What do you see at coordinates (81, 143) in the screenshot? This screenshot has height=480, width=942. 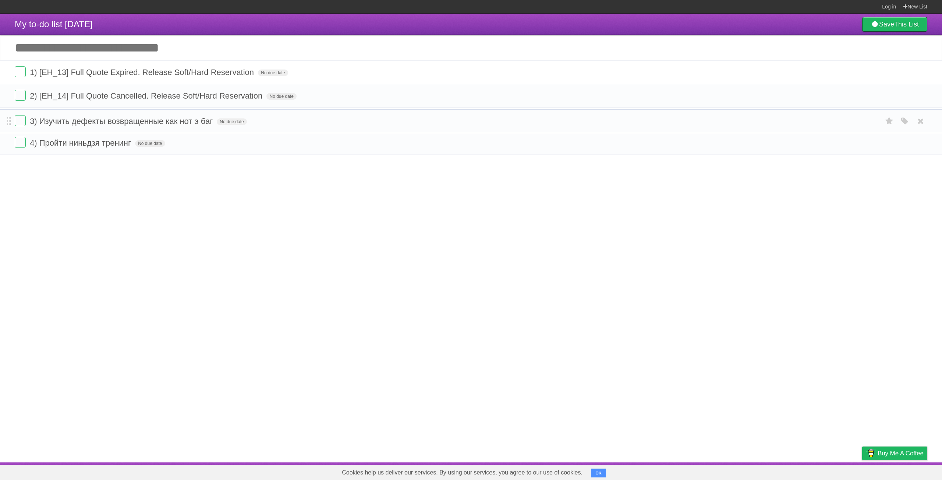 I see `span: 4) Пройти ниньдзя тренинг` at bounding box center [81, 143].